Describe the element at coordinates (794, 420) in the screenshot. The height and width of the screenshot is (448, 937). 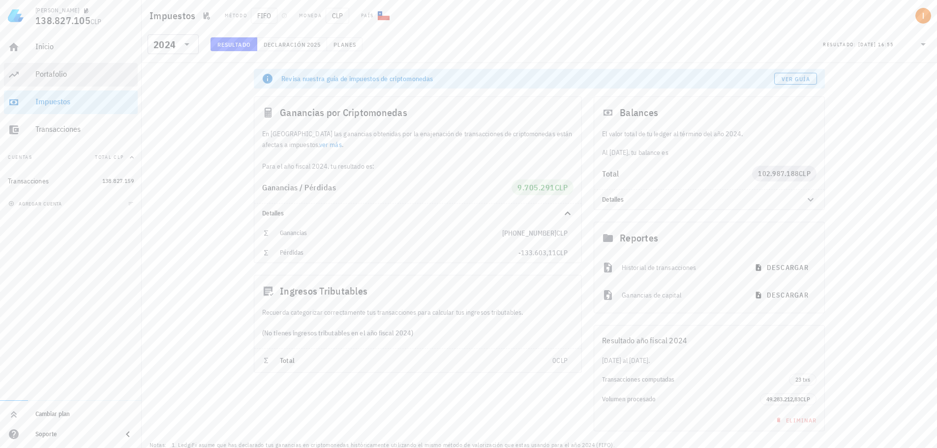
I see `span: Eliminar` at that location.